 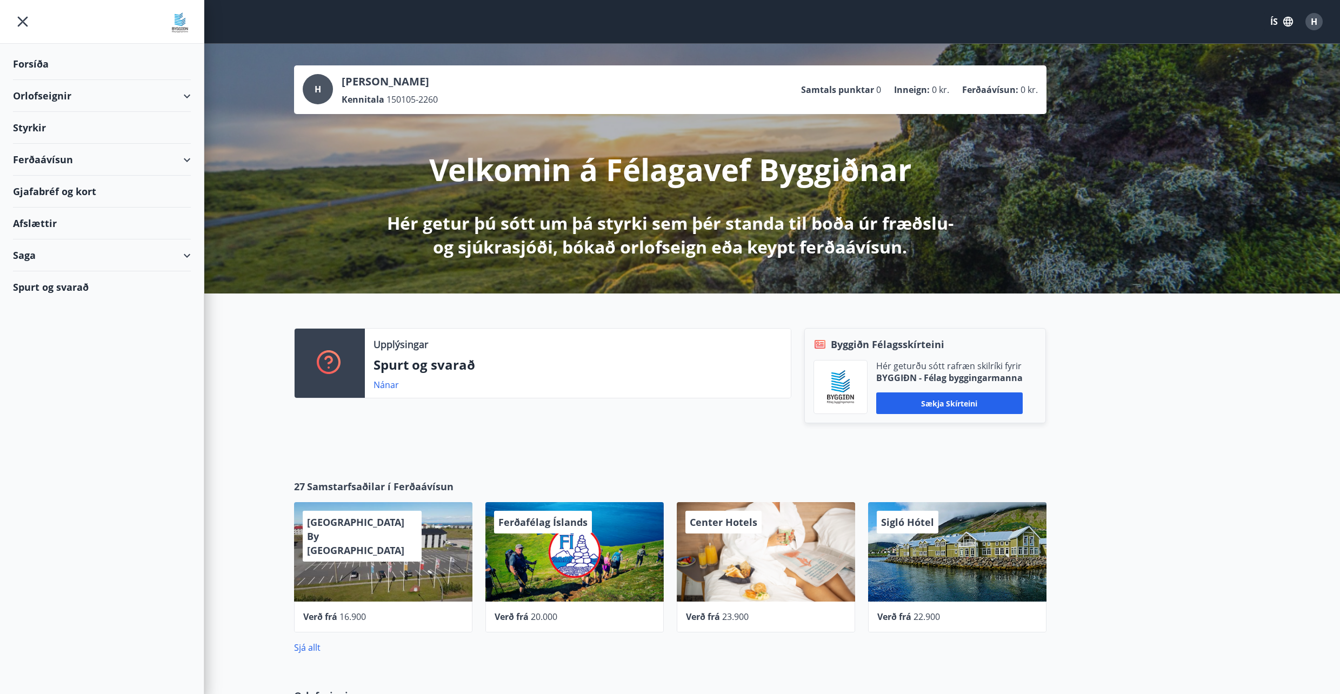 What do you see at coordinates (723, 522) in the screenshot?
I see `span: Center Hotels` at bounding box center [723, 522].